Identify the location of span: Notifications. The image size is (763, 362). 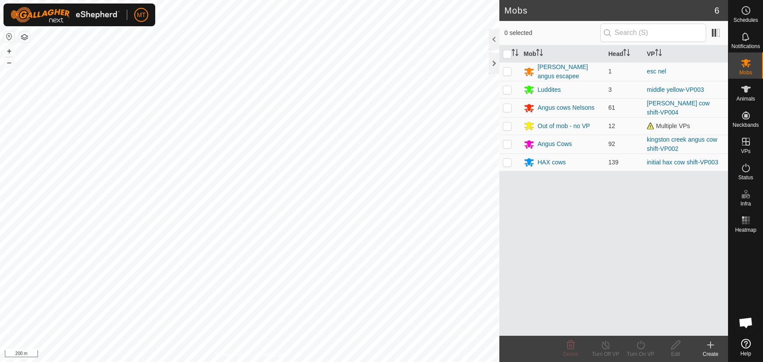
(745, 46).